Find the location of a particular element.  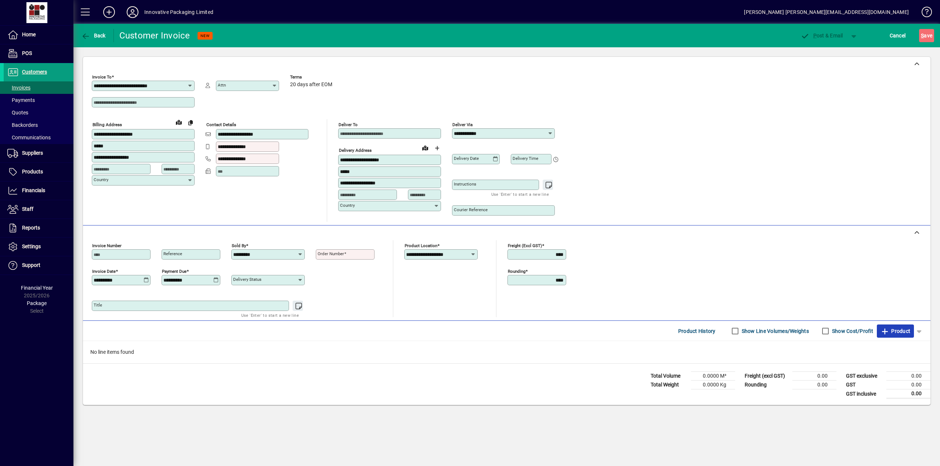

span: Products is located at coordinates (32, 172).